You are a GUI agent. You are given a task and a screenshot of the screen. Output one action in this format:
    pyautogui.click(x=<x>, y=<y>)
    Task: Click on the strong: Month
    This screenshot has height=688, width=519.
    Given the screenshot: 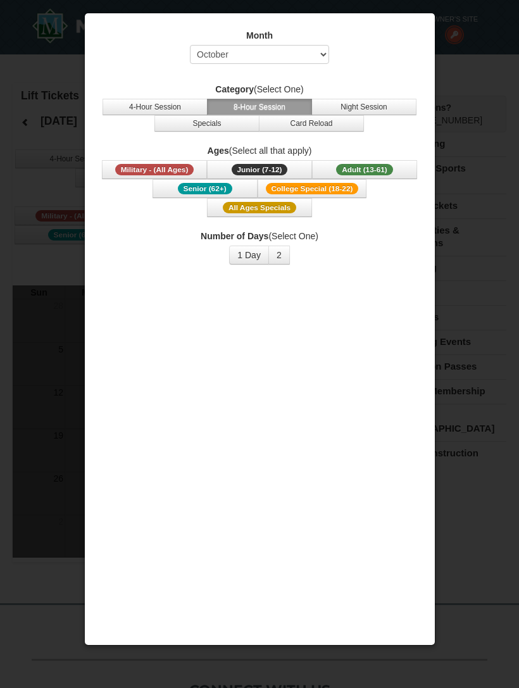 What is the action you would take?
    pyautogui.click(x=260, y=35)
    